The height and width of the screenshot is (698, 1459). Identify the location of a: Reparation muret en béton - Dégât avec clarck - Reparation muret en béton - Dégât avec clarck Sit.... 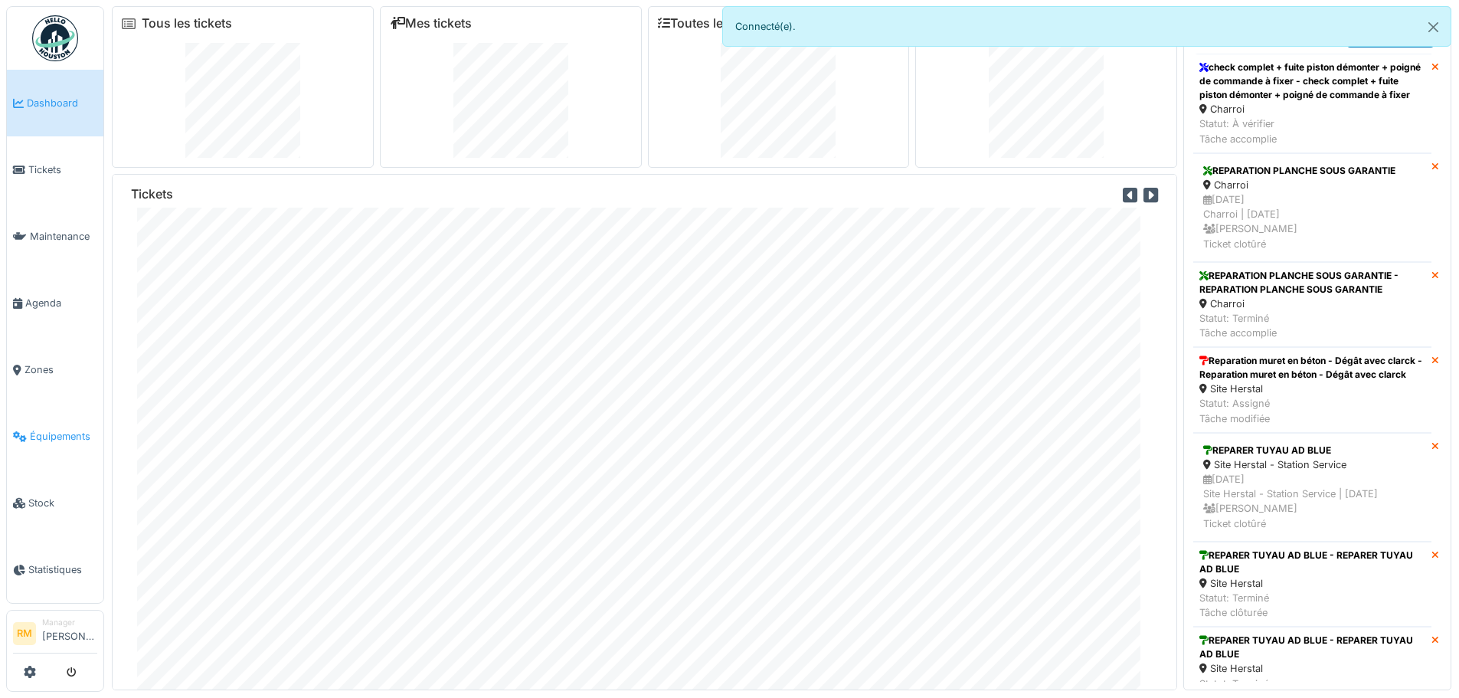
(1312, 390).